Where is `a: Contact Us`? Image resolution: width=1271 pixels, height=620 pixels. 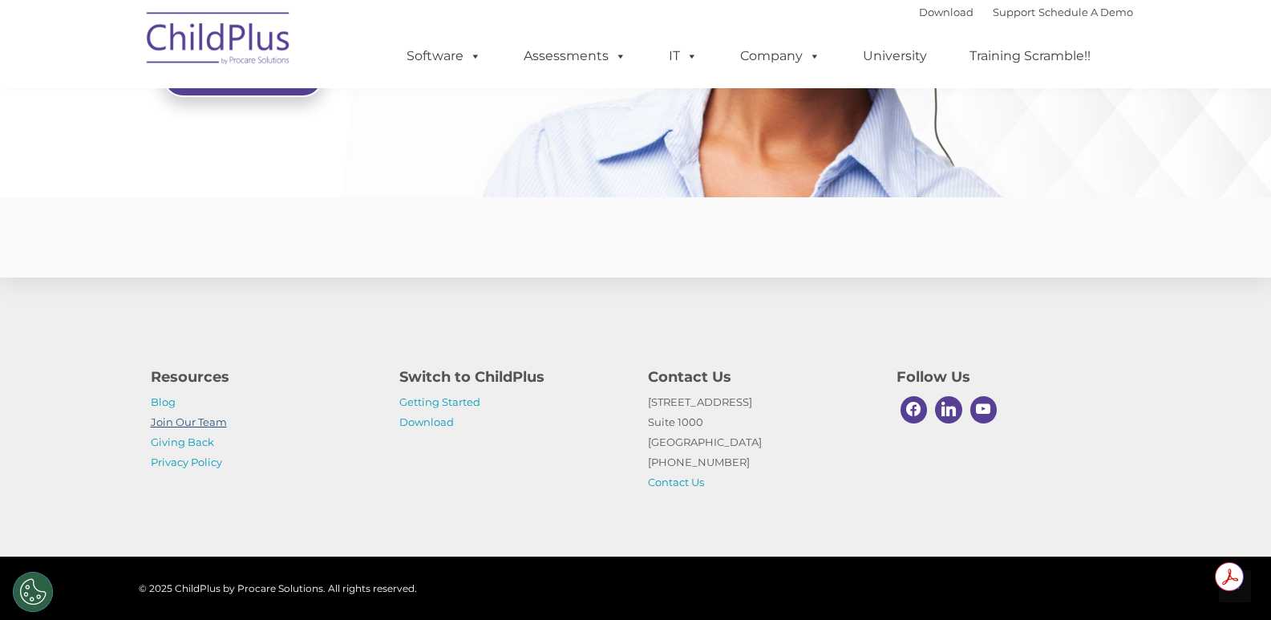
a: Contact Us is located at coordinates (676, 482).